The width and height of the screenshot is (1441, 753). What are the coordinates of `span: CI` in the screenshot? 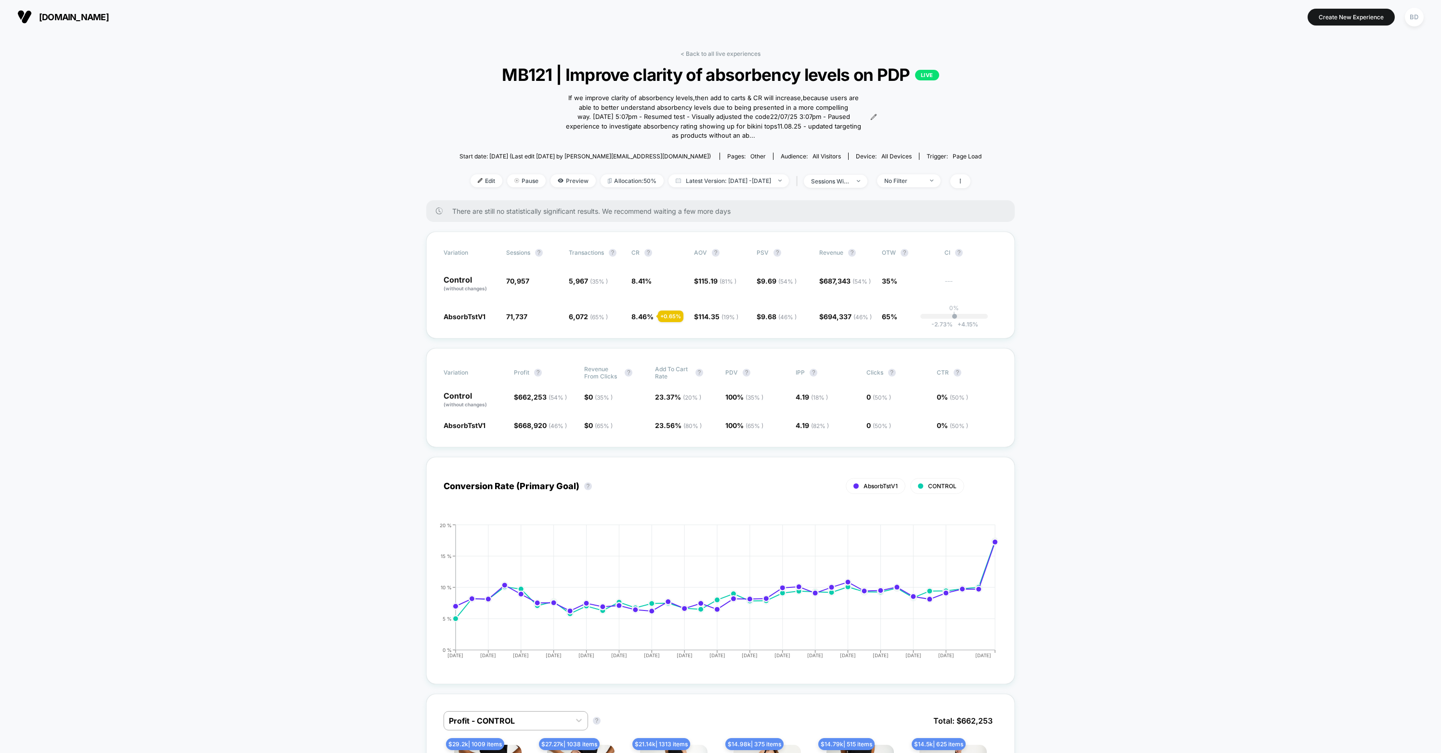 It's located at (971, 253).